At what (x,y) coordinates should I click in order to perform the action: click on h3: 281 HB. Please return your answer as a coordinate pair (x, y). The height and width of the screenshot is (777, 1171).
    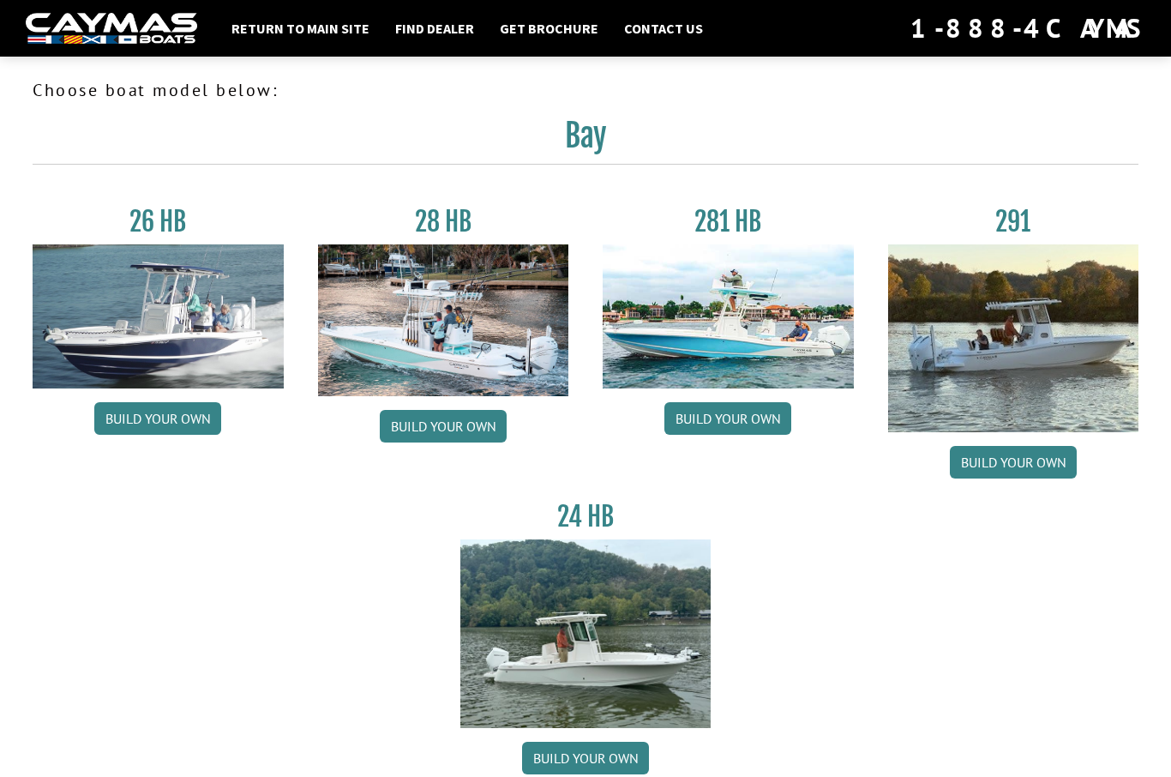
    Looking at the image, I should click on (728, 221).